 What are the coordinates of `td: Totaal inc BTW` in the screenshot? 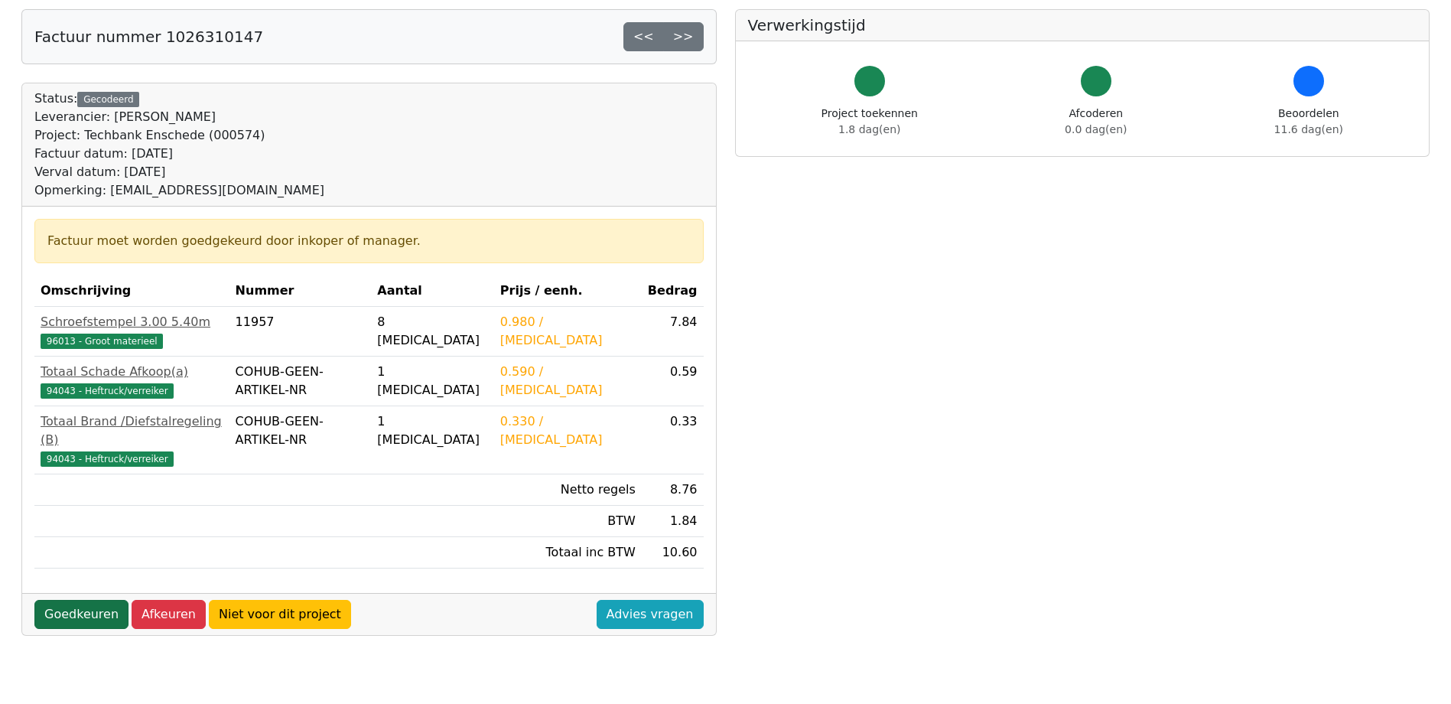 It's located at (568, 552).